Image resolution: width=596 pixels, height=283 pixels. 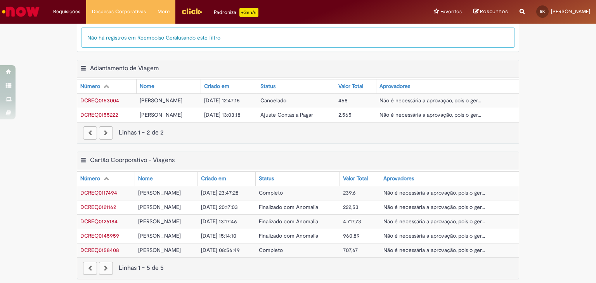 What do you see at coordinates (100, 250) in the screenshot?
I see `a: Abrir Registro: DCREQ0158408` at bounding box center [100, 250].